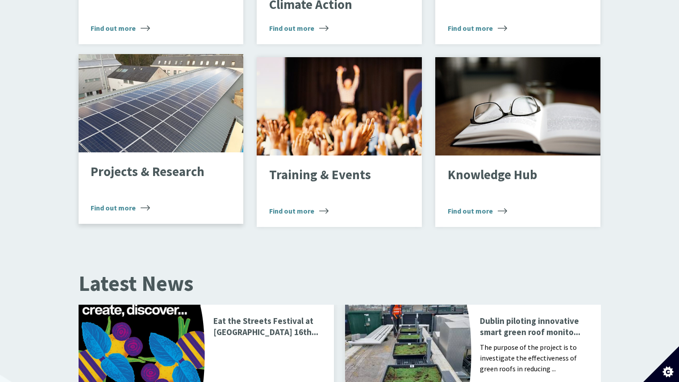 This screenshot has height=382, width=679. I want to click on button: Set cookie preferences, so click(661, 364).